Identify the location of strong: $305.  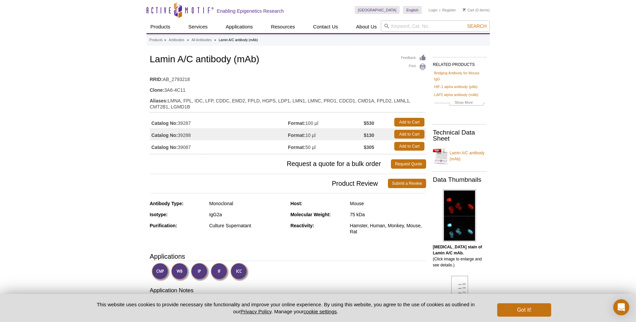
(369, 147).